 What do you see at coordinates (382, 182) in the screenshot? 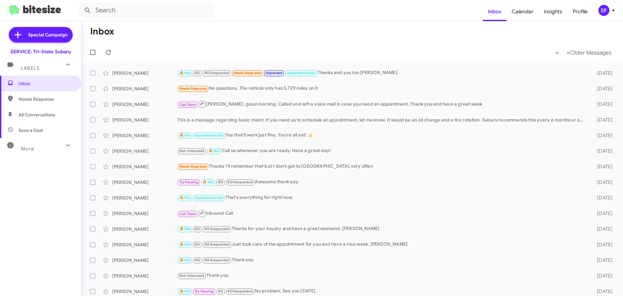
I see `div: Awesome thank you` at bounding box center [382, 182].